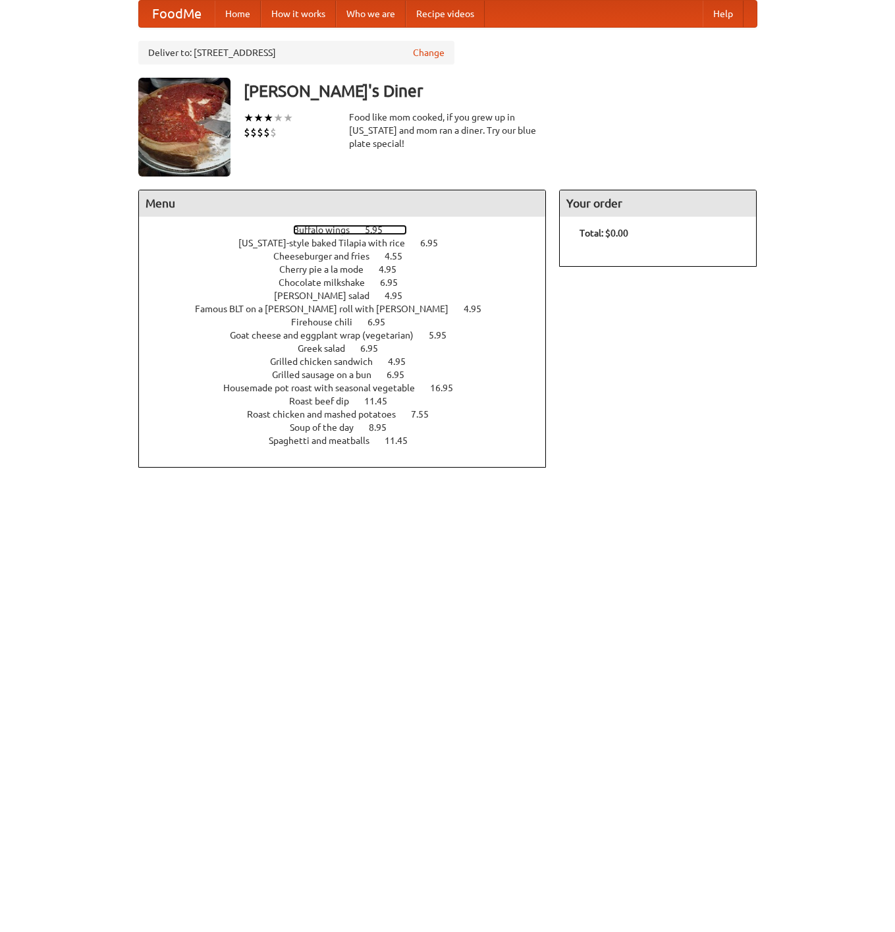 Image resolution: width=895 pixels, height=932 pixels. I want to click on span: 7.55, so click(426, 414).